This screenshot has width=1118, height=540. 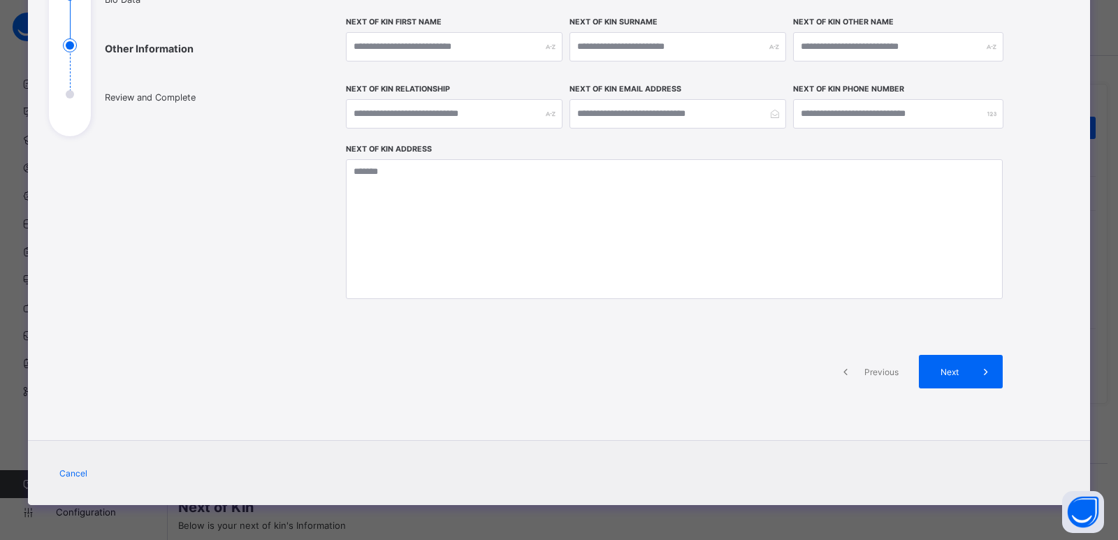 What do you see at coordinates (393, 22) in the screenshot?
I see `label: Next of Kin First Name` at bounding box center [393, 22].